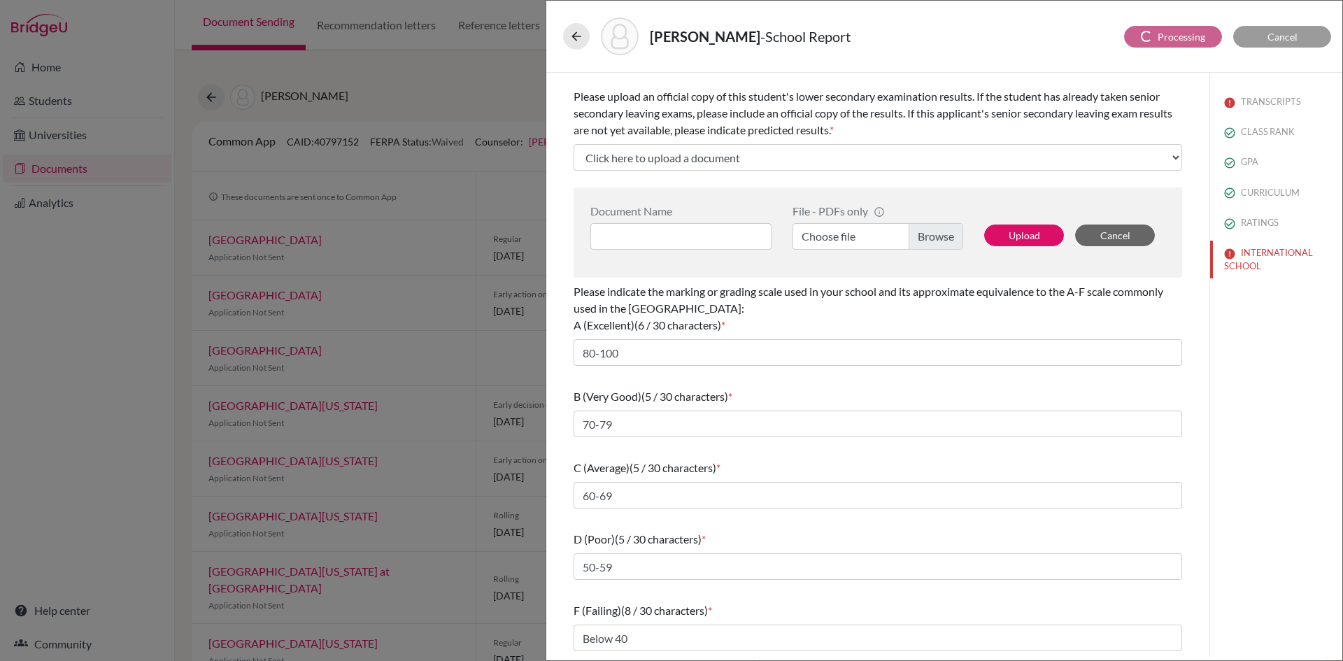  I want to click on span: D (Poor), so click(594, 538).